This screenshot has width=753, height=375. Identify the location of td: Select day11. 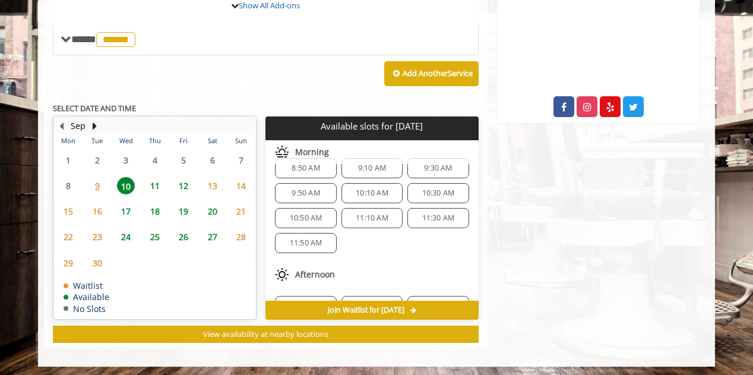
(154, 185).